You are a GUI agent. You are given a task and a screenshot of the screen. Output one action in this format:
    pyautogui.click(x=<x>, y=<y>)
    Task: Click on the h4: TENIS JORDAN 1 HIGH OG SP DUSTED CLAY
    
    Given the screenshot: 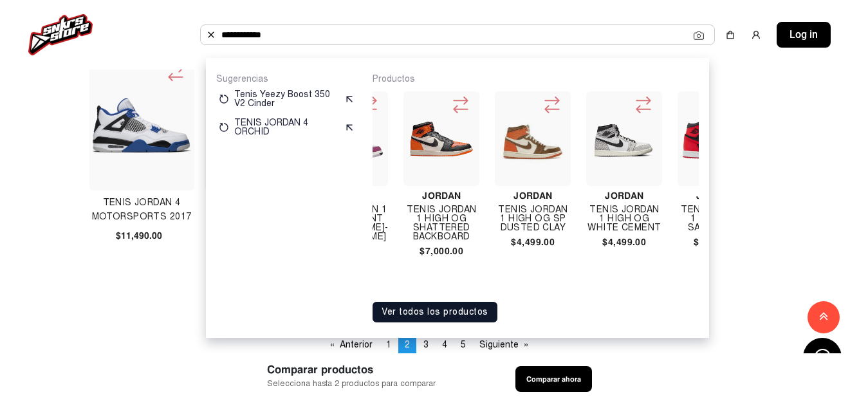 What is the action you would take?
    pyautogui.click(x=533, y=219)
    